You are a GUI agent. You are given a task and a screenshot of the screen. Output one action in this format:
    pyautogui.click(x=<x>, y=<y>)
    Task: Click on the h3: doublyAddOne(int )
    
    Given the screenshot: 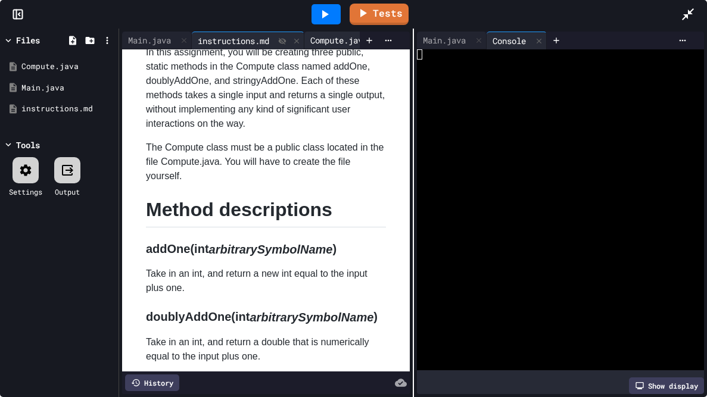 What is the action you would take?
    pyautogui.click(x=266, y=317)
    